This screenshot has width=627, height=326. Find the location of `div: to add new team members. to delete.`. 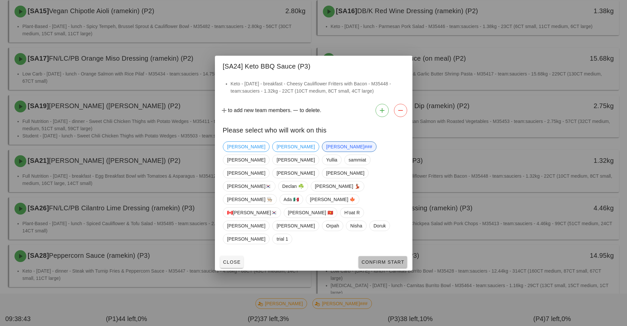

div: to add new team members. to delete. is located at coordinates (314, 110).